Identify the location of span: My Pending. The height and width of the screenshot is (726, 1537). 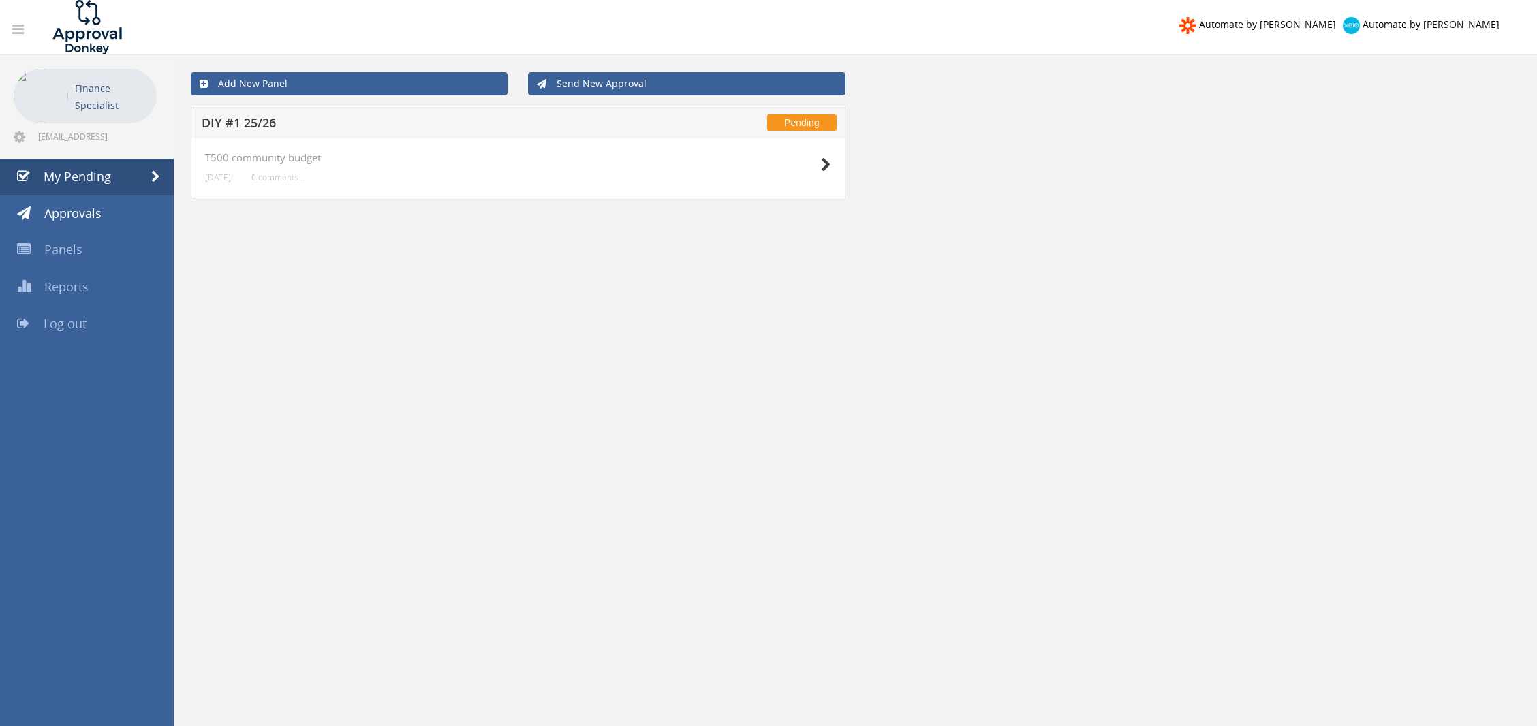
(77, 176).